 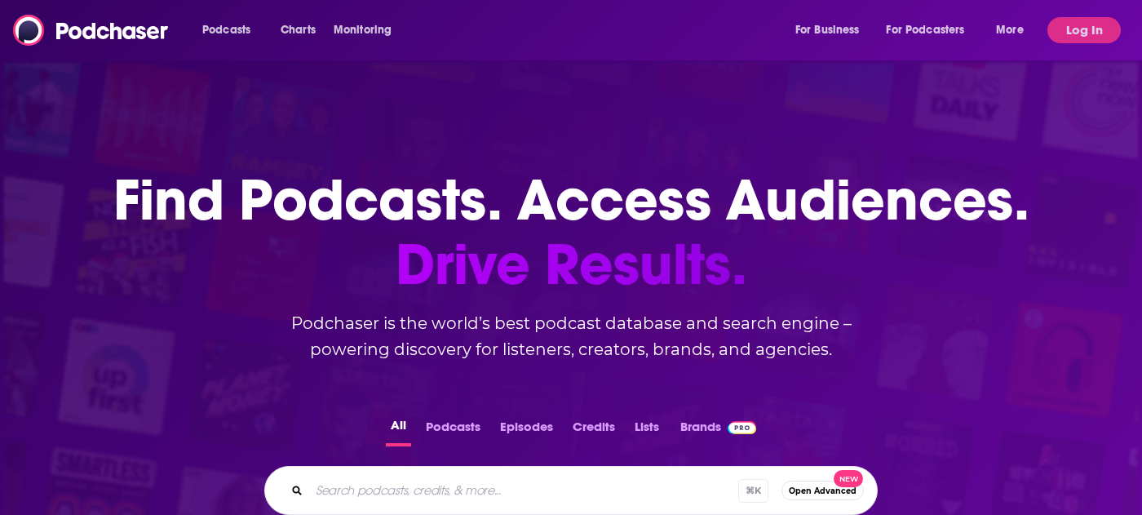 What do you see at coordinates (91, 30) in the screenshot?
I see `img: Podchaser - Follow, Share and Rate Podcasts` at bounding box center [91, 30].